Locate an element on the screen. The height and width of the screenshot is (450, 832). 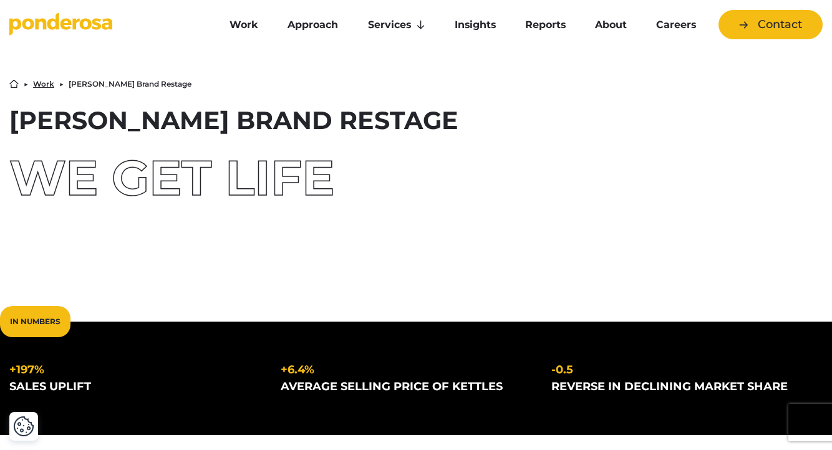
button: Cookie Settings is located at coordinates (24, 426).